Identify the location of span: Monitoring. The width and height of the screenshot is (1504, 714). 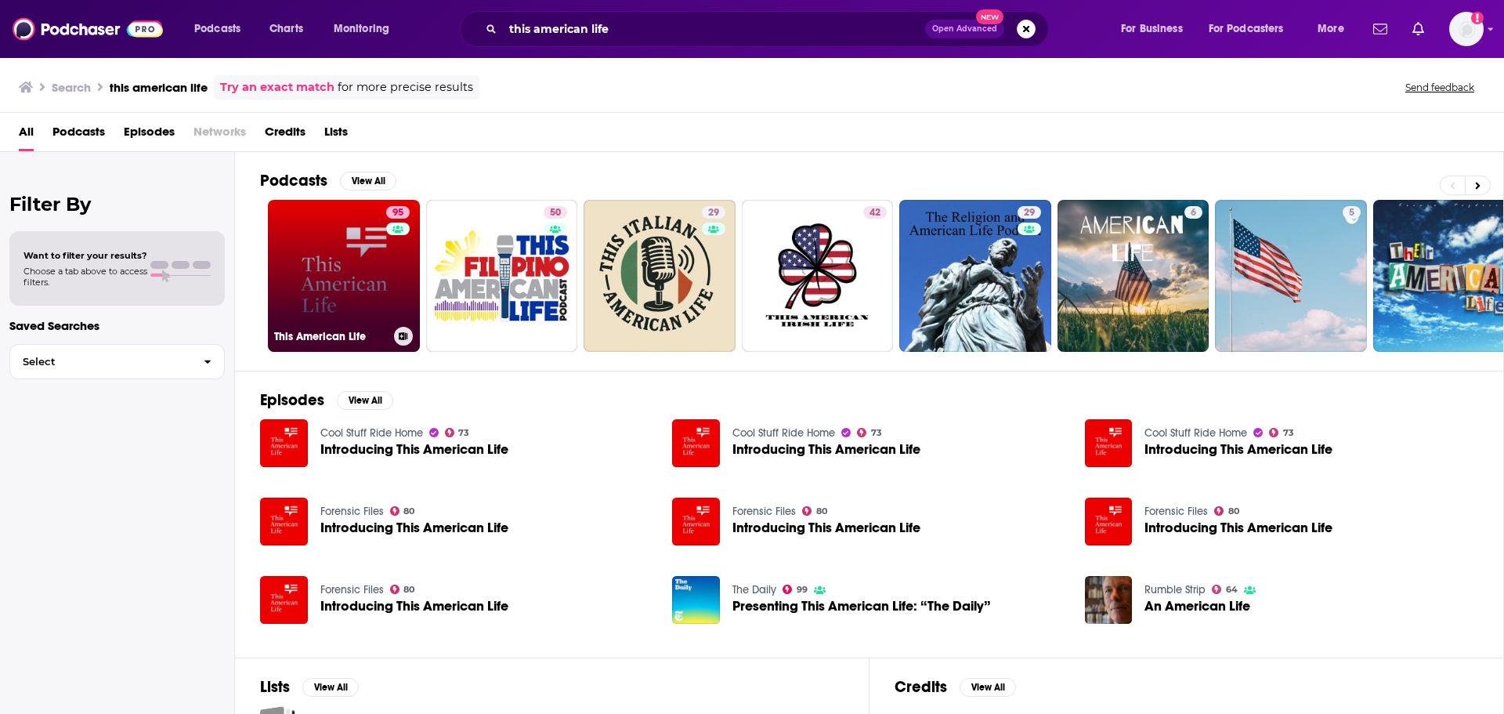
(361, 29).